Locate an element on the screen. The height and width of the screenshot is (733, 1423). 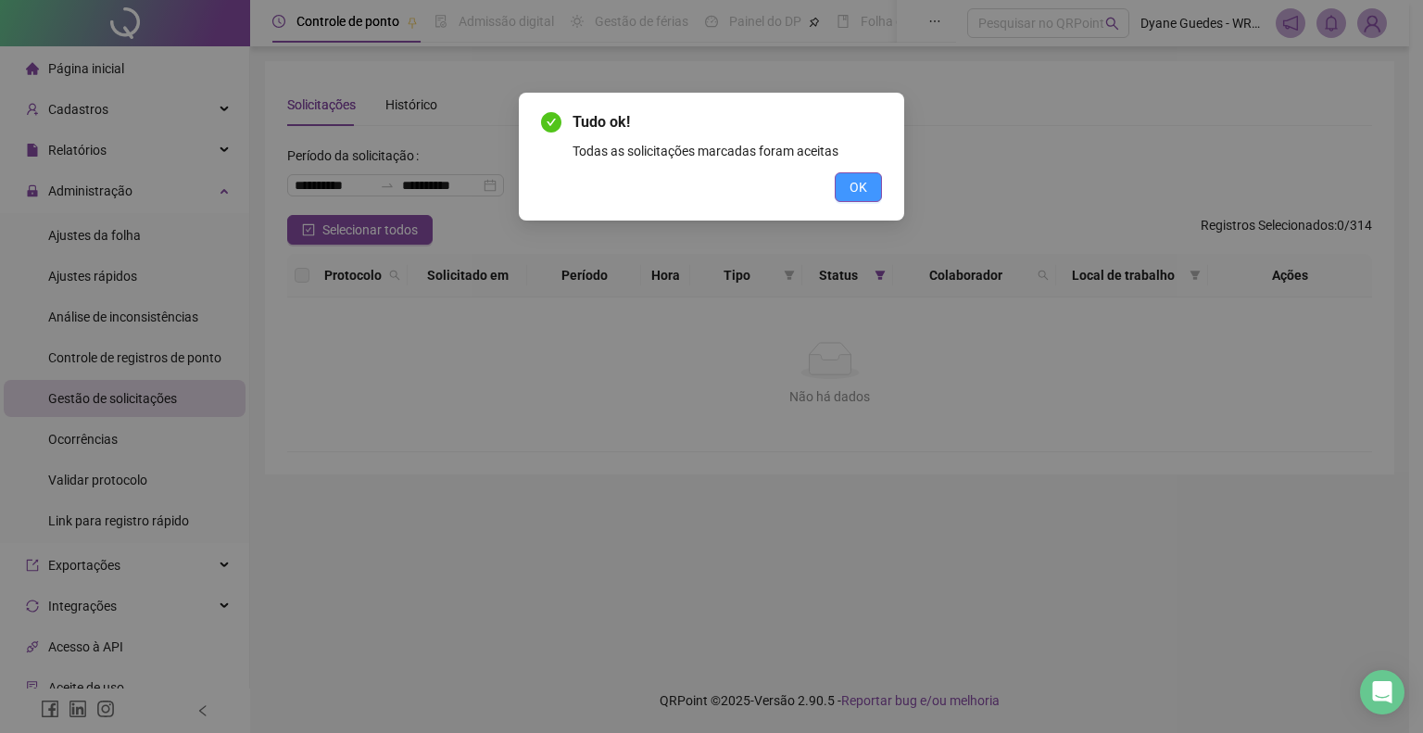
span: check-circle is located at coordinates (551, 122).